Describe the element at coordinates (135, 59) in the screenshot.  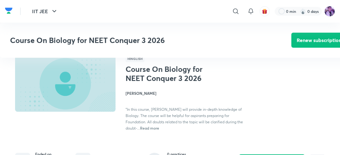
I see `span: Hinglish` at that location.